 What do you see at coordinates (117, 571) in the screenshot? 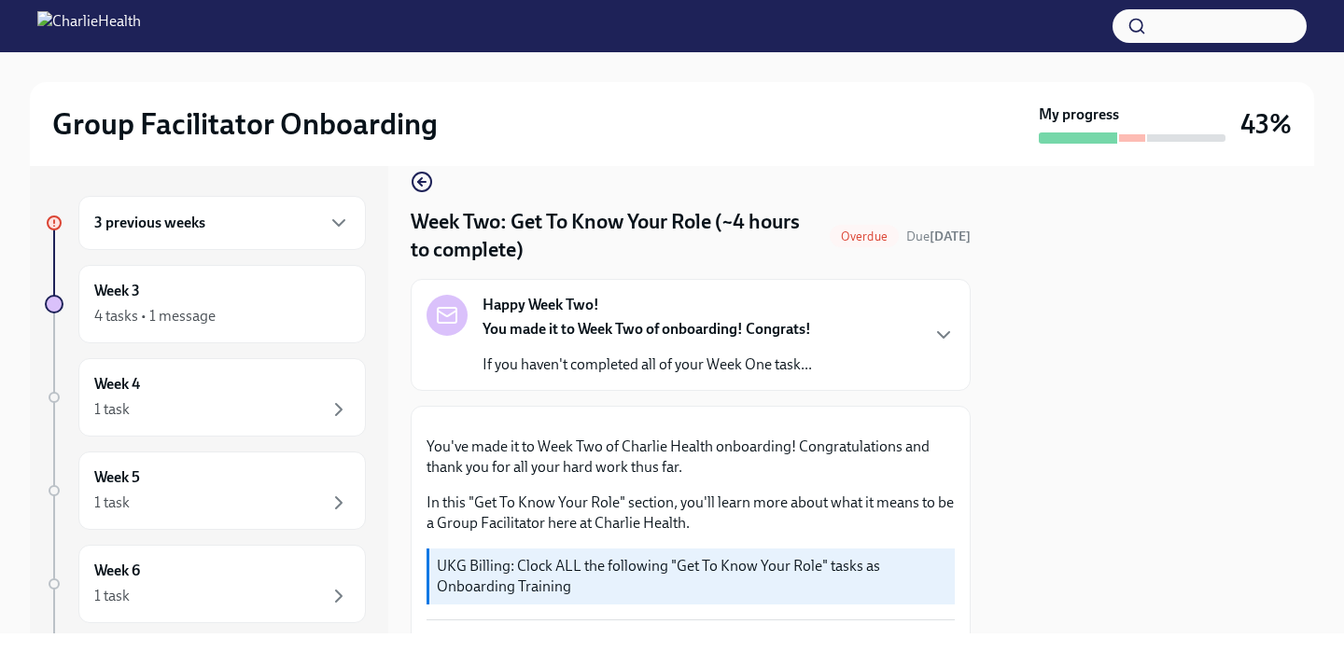
I see `h6: Week 6` at bounding box center [117, 571].